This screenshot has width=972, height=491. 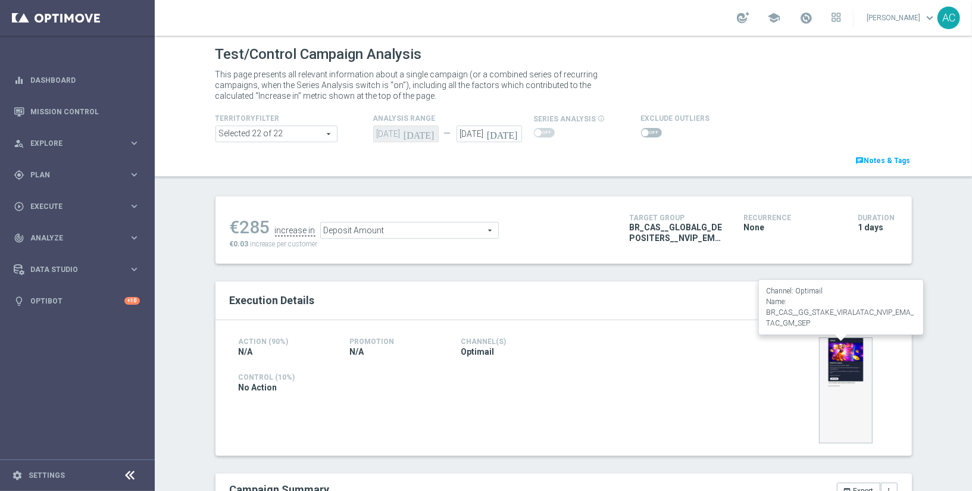 I want to click on p: This page presents all relevant information about a single campaign (or a combined series of recu..., so click(x=415, y=85).